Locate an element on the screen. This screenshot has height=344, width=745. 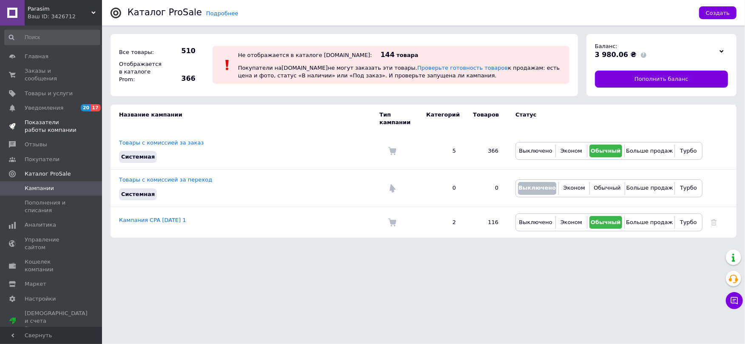
a: Товары с комиссией за переход is located at coordinates (165, 179).